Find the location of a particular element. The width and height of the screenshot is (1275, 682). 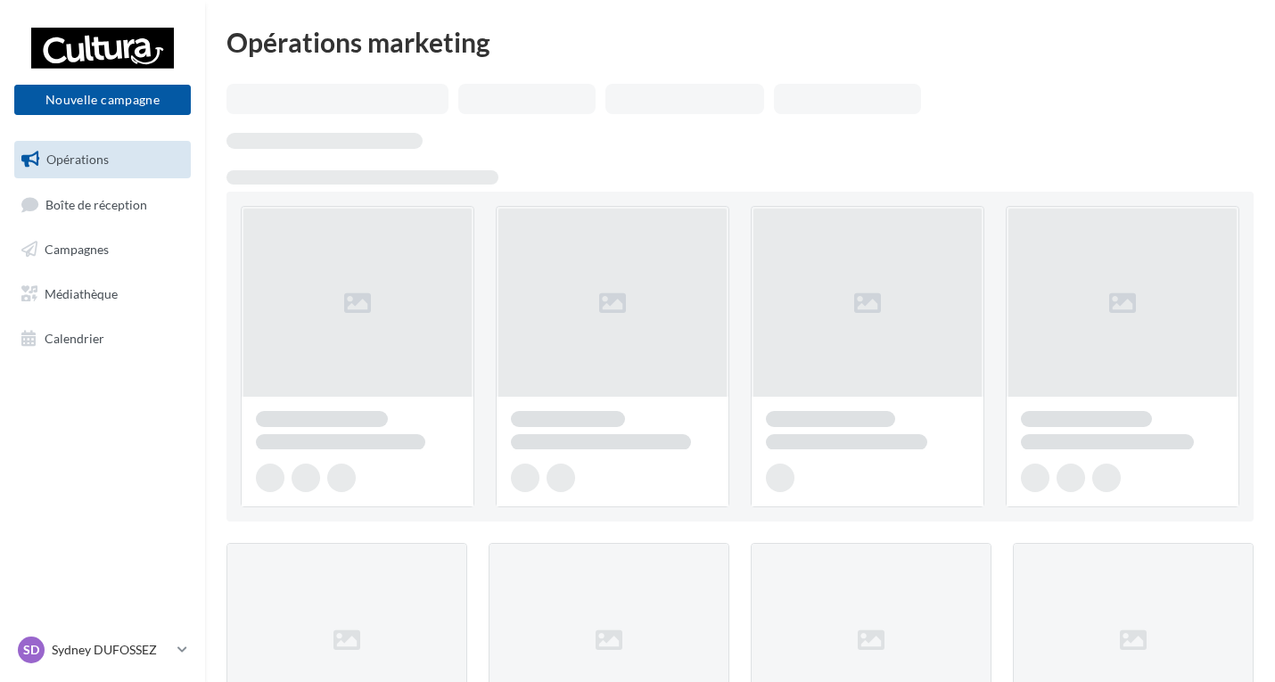

div: Opérations marketing is located at coordinates (740, 42).